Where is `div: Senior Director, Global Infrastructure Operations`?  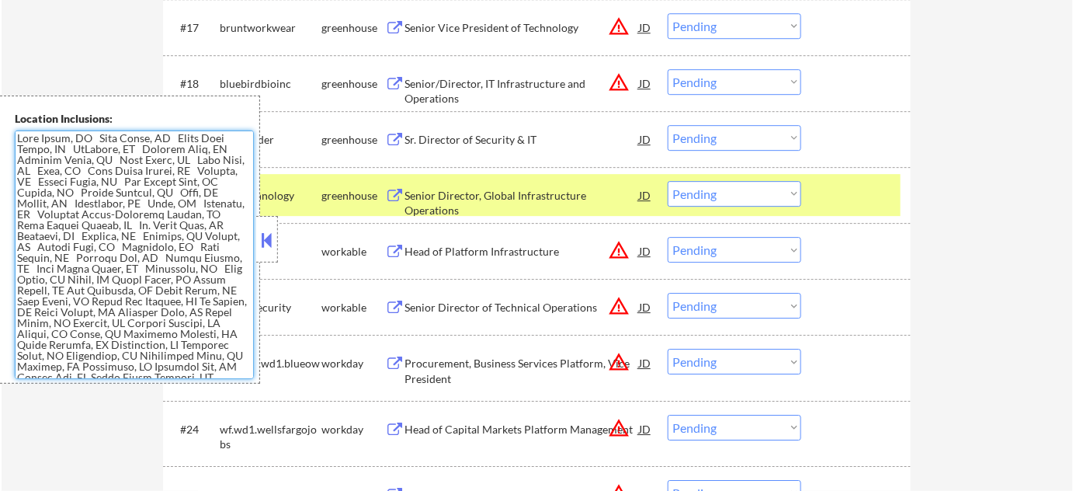 div: Senior Director, Global Infrastructure Operations is located at coordinates (522, 203).